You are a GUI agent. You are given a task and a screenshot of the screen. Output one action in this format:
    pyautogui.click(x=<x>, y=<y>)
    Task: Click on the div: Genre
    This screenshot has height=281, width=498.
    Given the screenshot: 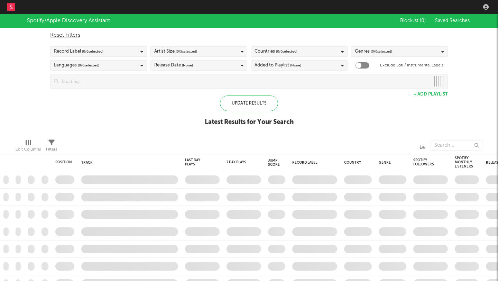 What is the action you would take?
    pyautogui.click(x=391, y=163)
    